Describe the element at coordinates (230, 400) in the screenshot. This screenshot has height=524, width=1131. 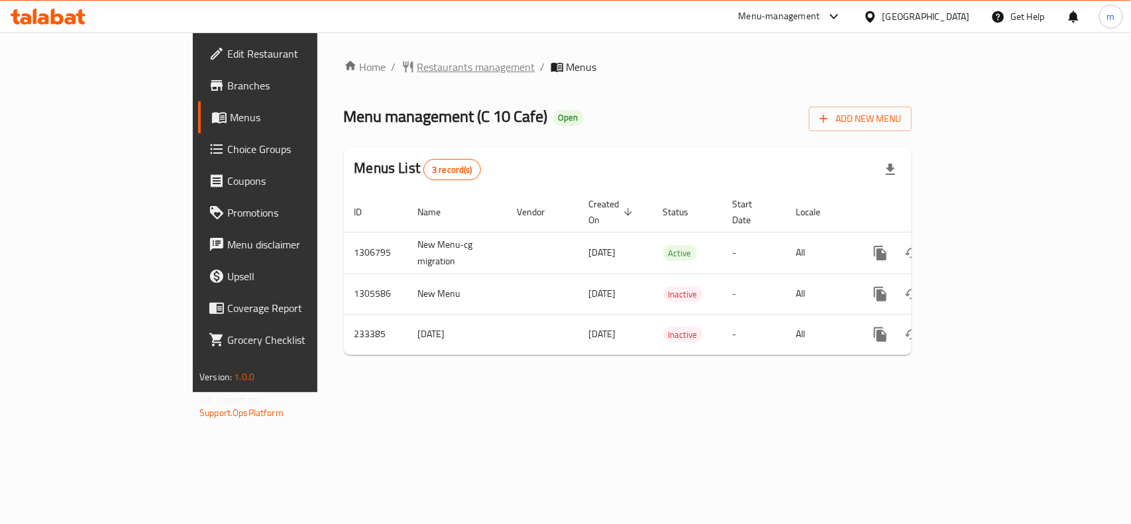
I see `span: Get support on:` at that location.